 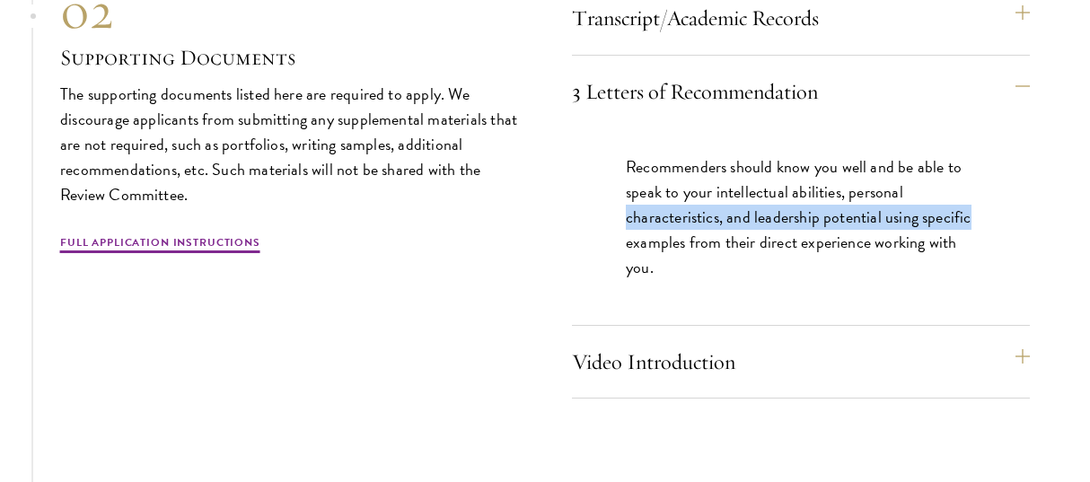 What do you see at coordinates (801, 362) in the screenshot?
I see `button: Video Introduction` at bounding box center [801, 362].